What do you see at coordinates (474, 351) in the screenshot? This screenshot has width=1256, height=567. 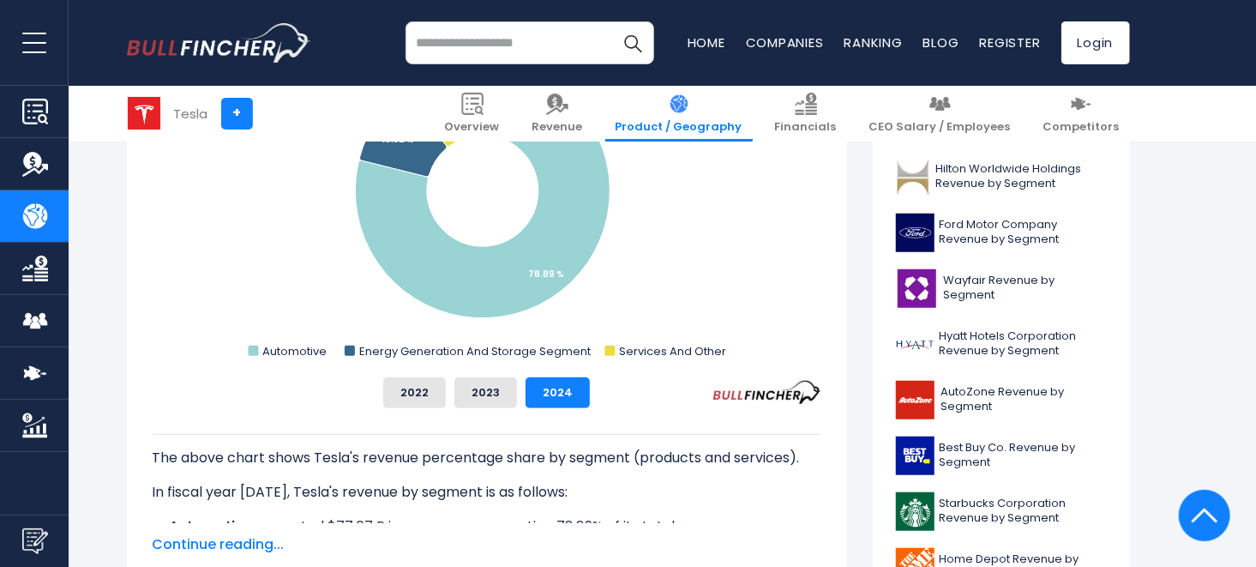 I see `text: Energy Generation And Storage Segment` at bounding box center [474, 351].